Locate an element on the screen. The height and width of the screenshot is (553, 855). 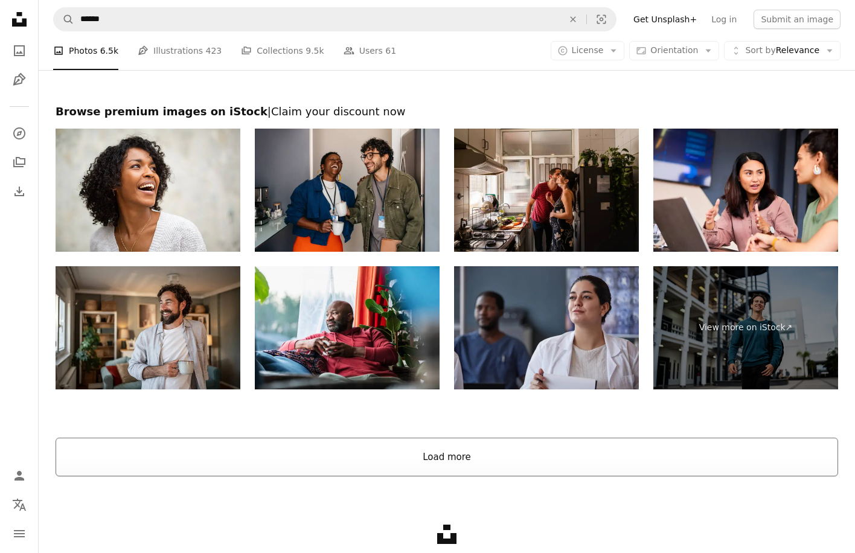
a: Home — Unsplash is located at coordinates (19, 21).